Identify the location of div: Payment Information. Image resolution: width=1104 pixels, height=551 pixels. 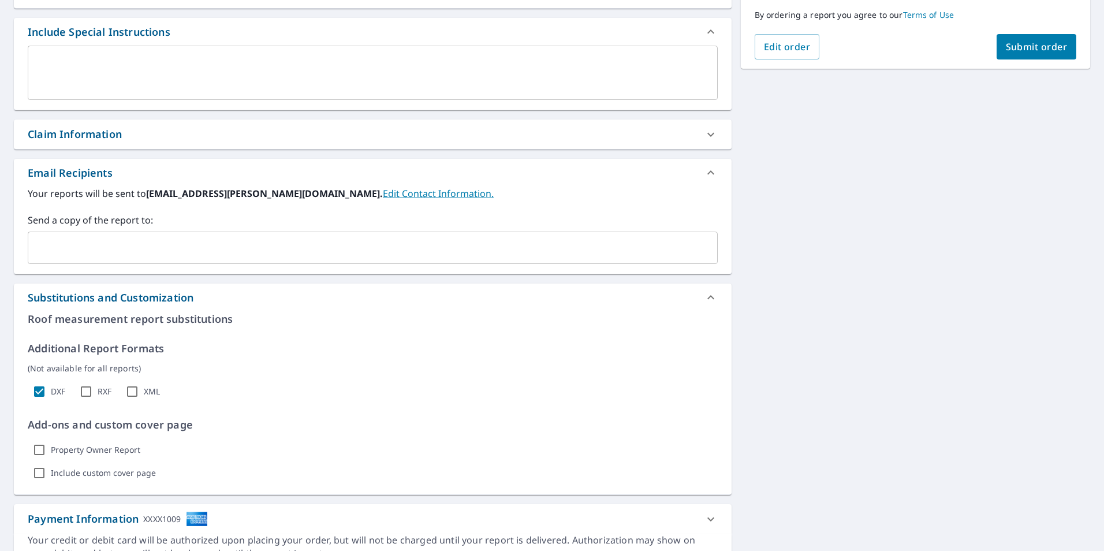
(118, 519).